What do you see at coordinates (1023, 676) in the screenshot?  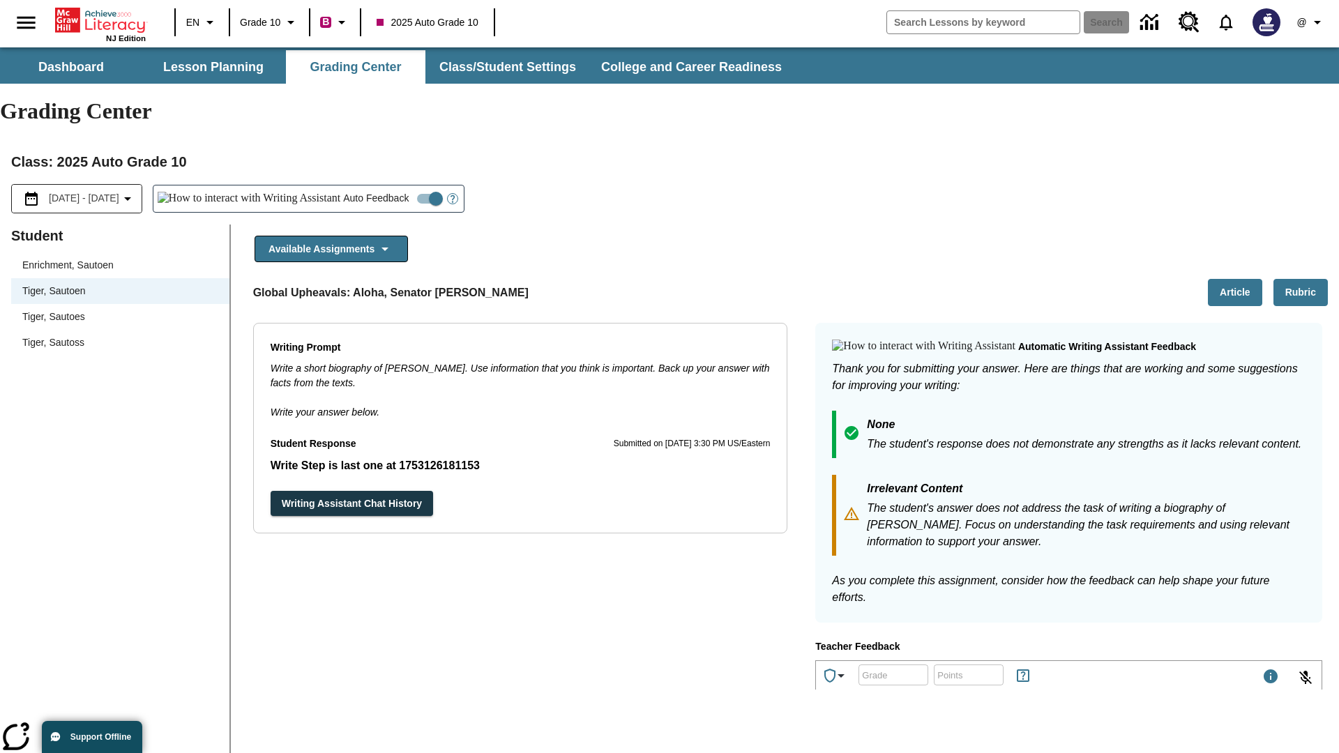 I see `button: Rules for Earning Points and Achievements, Will open in new tab` at bounding box center [1023, 676].